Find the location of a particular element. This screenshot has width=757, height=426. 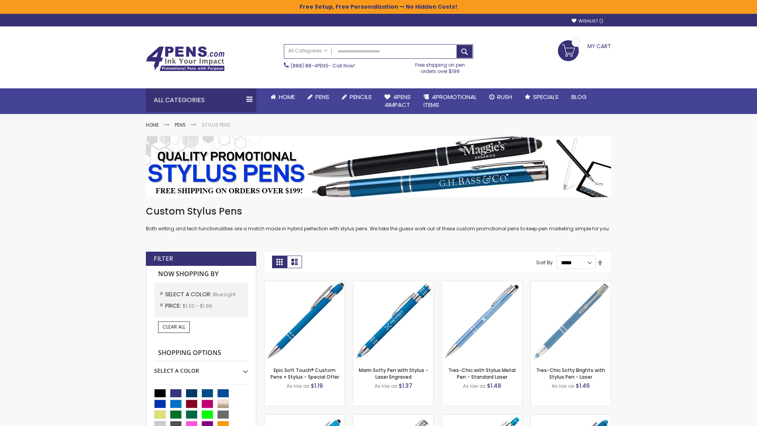

a: Tres-Chic with Stylus Metal Pen - Standard Laser is located at coordinates (482, 373).